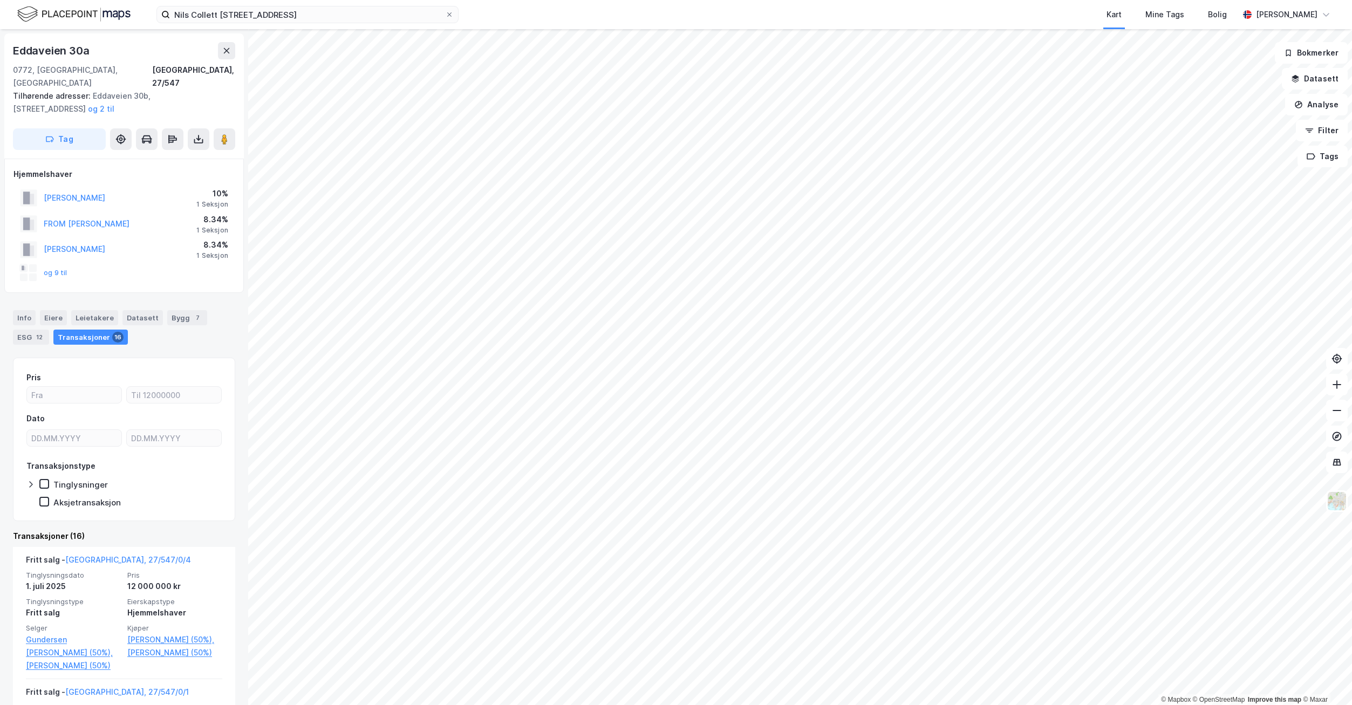 This screenshot has height=705, width=1352. I want to click on span: Selger, so click(73, 628).